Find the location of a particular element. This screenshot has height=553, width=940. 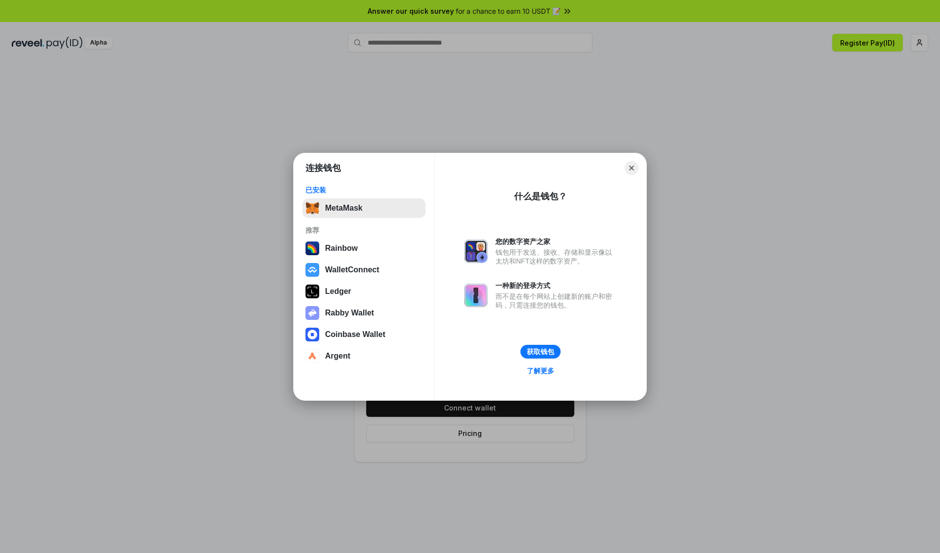

div: 获取钱包 is located at coordinates (541, 352).